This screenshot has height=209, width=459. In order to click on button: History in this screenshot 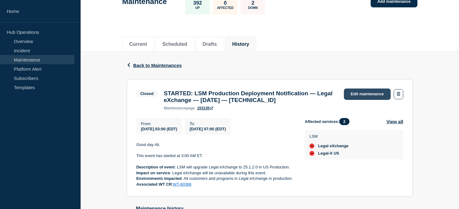, I will do `click(241, 44)`.